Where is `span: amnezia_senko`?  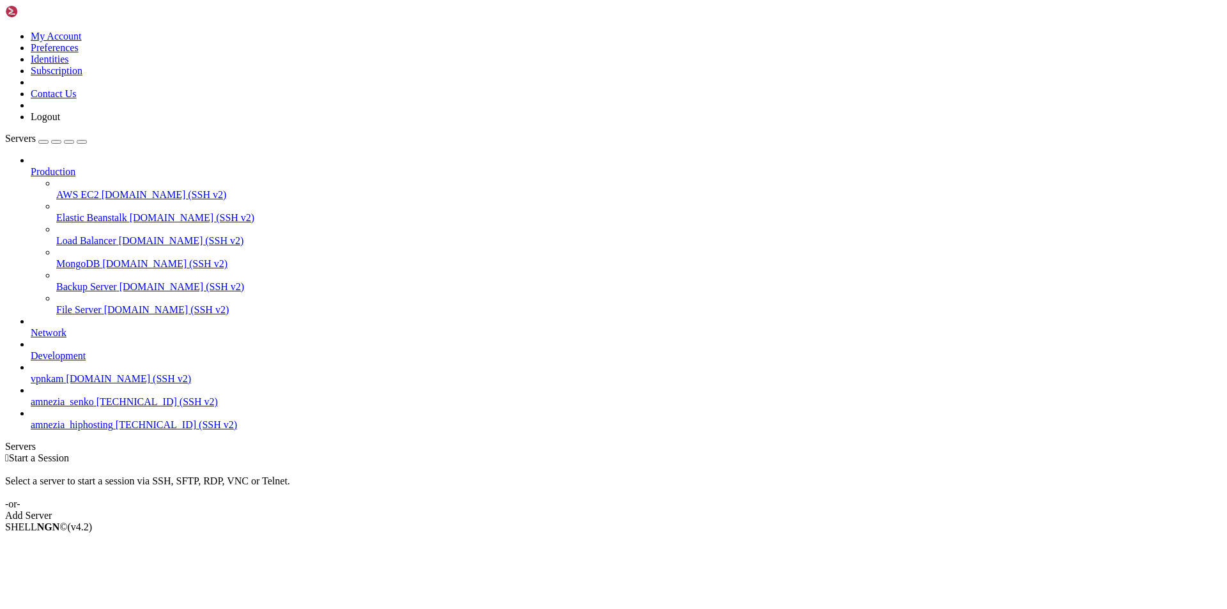 span: amnezia_senko is located at coordinates (62, 401).